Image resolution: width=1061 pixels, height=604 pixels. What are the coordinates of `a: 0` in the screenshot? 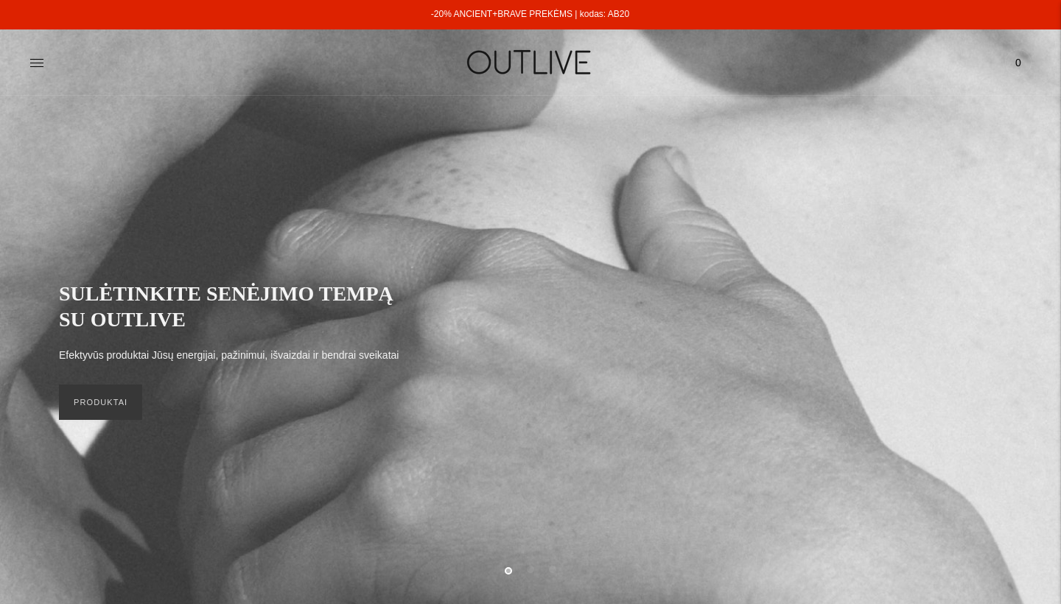 It's located at (1018, 63).